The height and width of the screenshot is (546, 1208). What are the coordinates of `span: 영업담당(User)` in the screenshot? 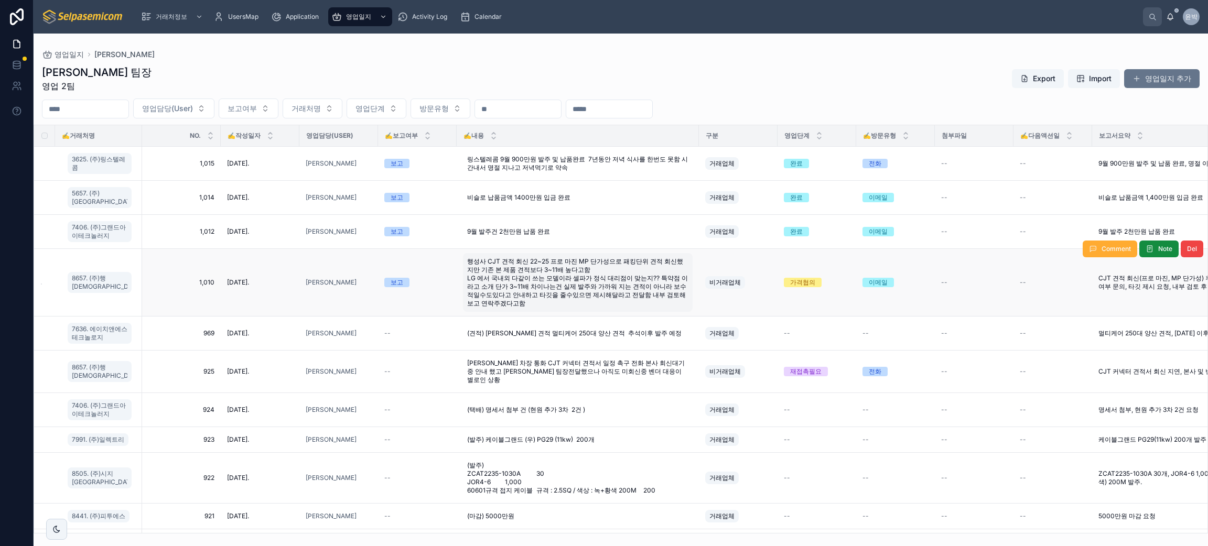 It's located at (330, 136).